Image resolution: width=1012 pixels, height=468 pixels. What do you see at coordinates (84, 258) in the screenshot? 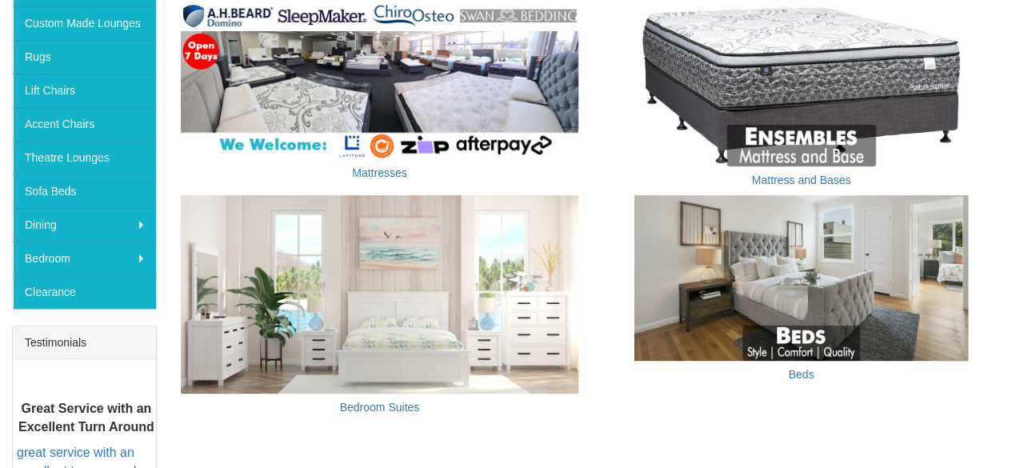
I see `a: Bedroom` at bounding box center [84, 258].